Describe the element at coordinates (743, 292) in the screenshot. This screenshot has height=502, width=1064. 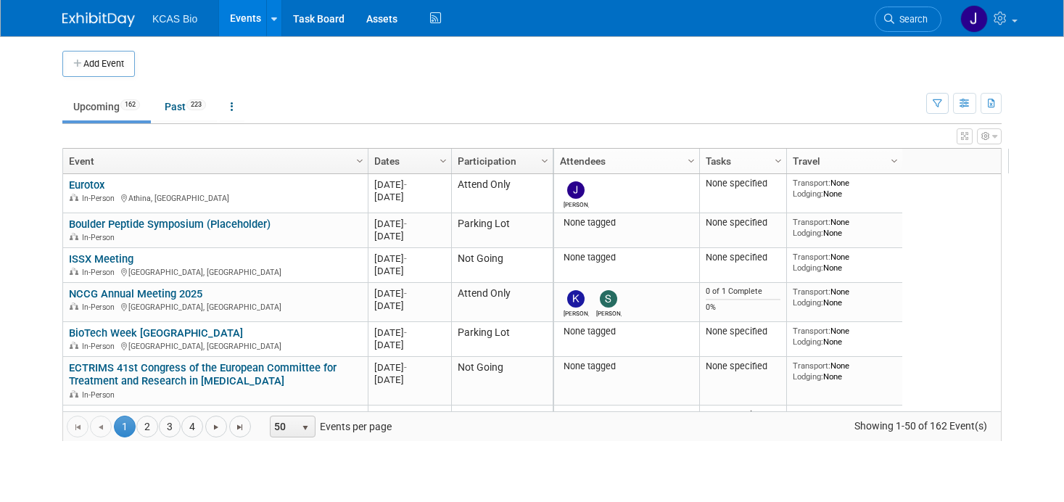
I see `div: 0 of 1 Complete` at that location.